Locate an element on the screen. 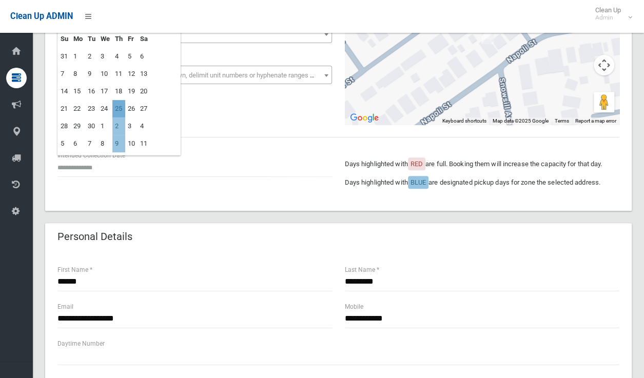 The image size is (644, 378). button: Map camera controls is located at coordinates (604, 65).